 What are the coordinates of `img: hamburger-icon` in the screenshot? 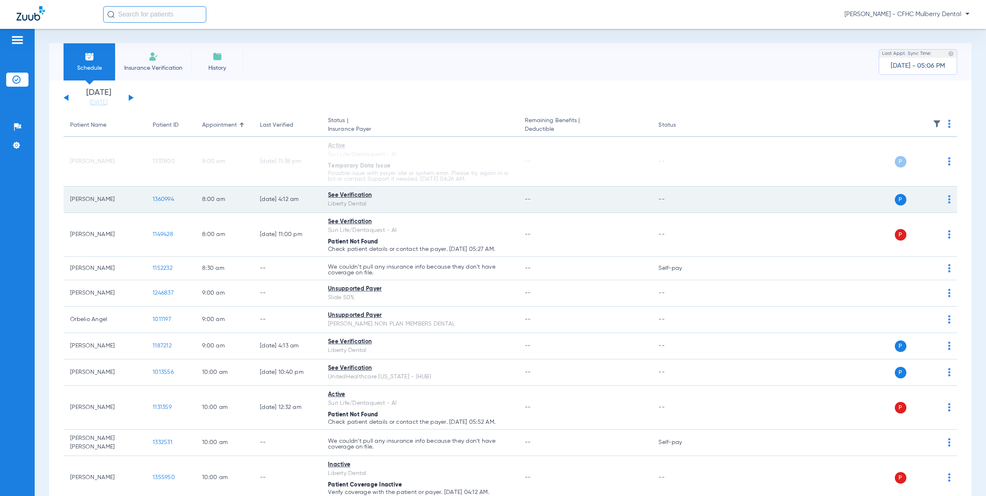 It's located at (17, 40).